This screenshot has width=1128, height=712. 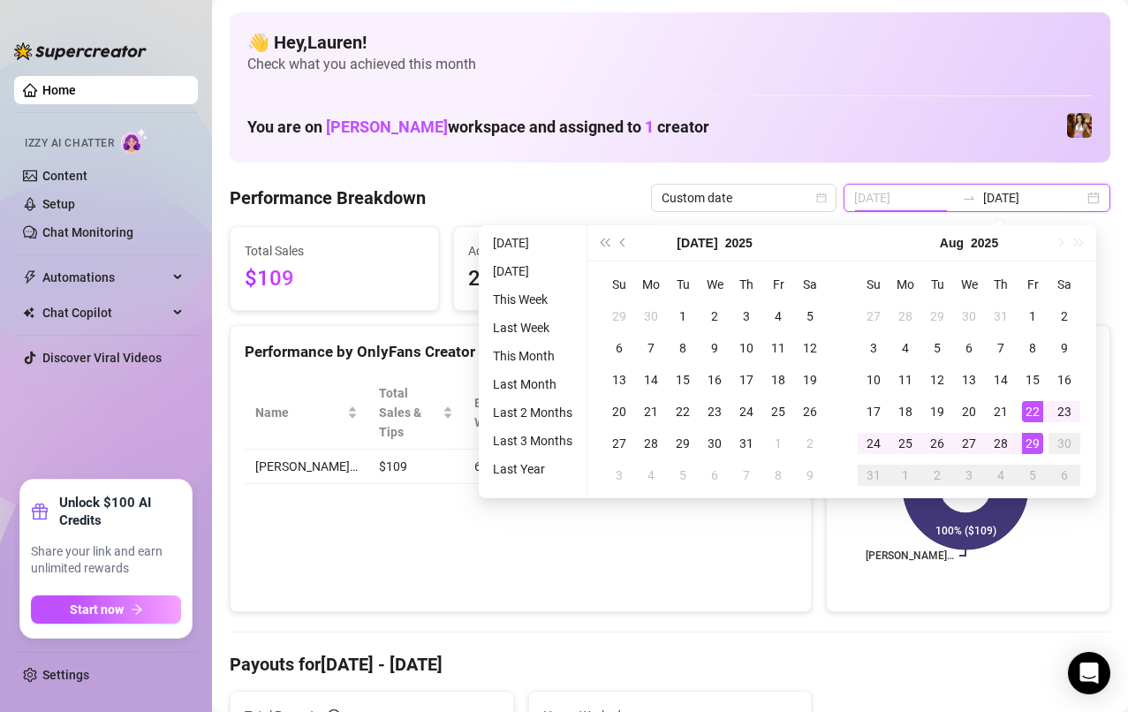 I want to click on li: Last 3 Months, so click(x=532, y=441).